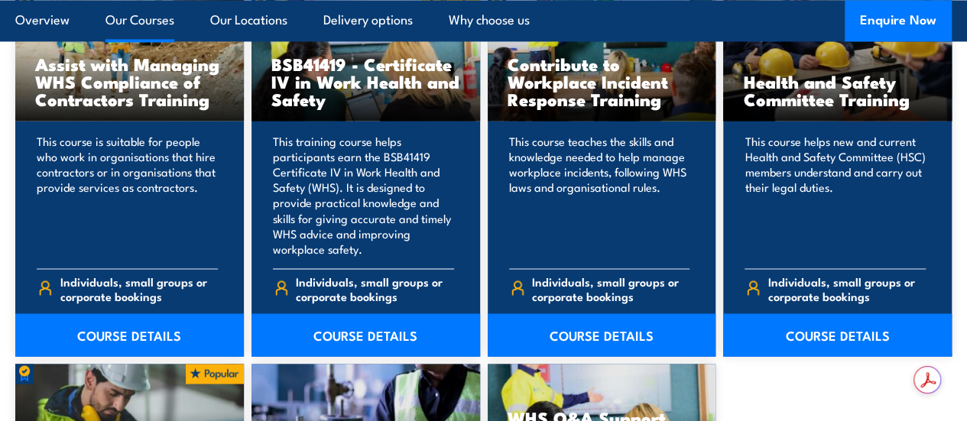 The image size is (967, 421). What do you see at coordinates (363, 195) in the screenshot?
I see `p: This training course helps participants earn the BSB41419 Certificate IV in Work Health and Safet...` at bounding box center [363, 195].